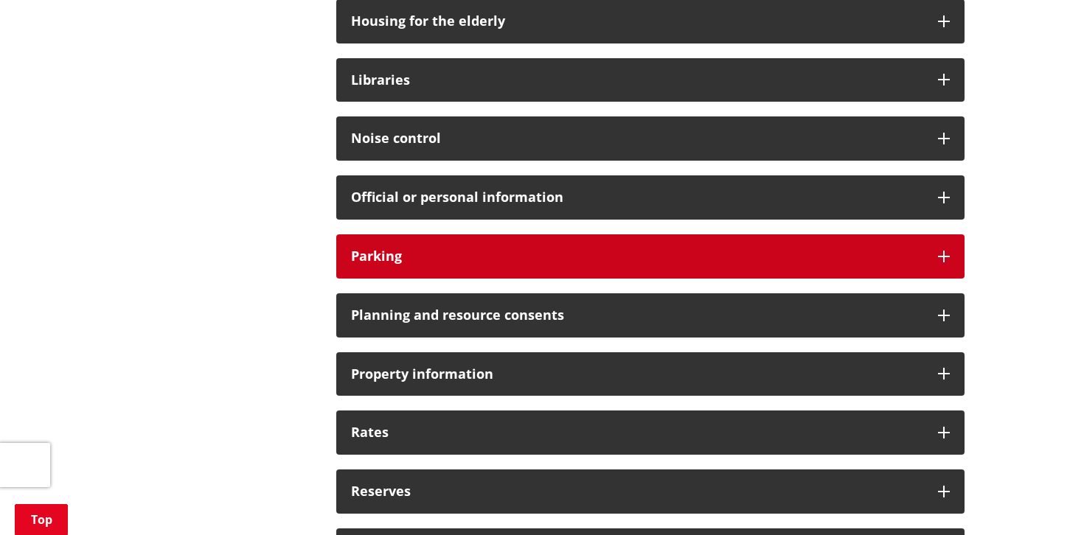 This screenshot has height=535, width=1084. What do you see at coordinates (637, 433) in the screenshot?
I see `h3: Rates` at bounding box center [637, 433].